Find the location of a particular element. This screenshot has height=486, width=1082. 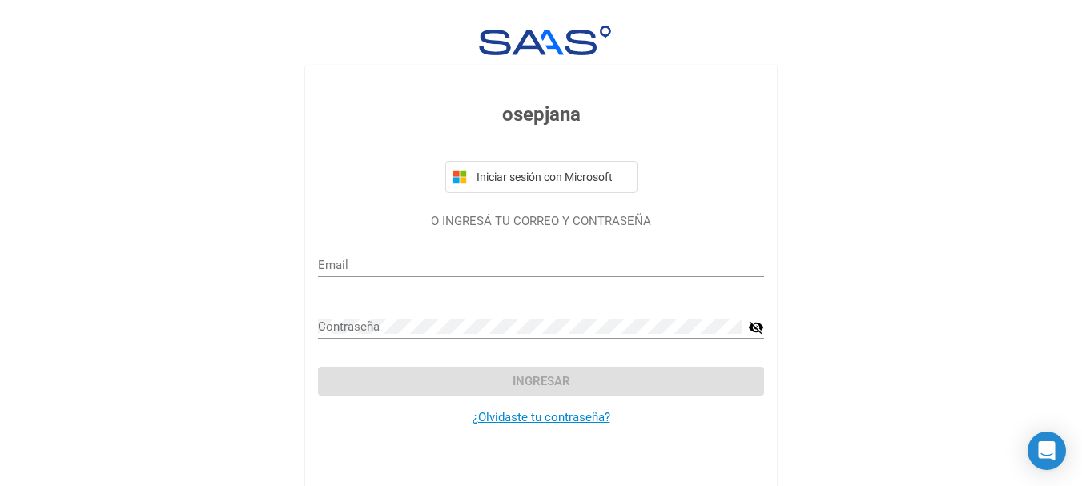

mat-icon: visibility_off is located at coordinates (756, 327).